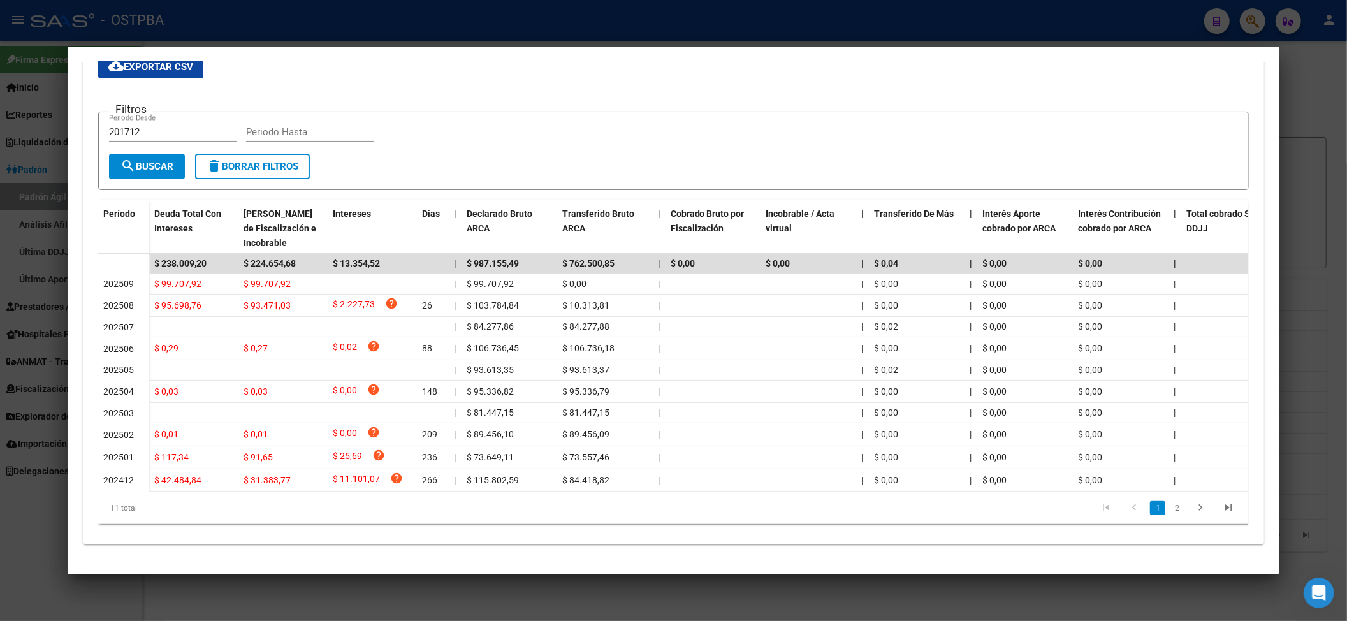 Image resolution: width=1347 pixels, height=621 pixels. What do you see at coordinates (1106, 508) in the screenshot?
I see `a: go to first page` at bounding box center [1106, 508].